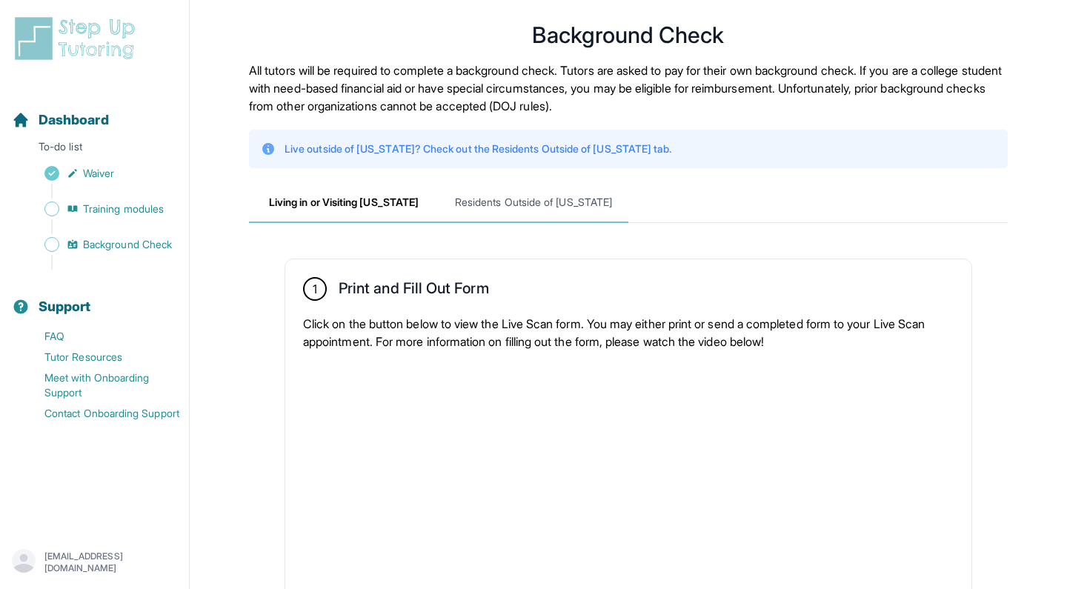 Image resolution: width=1067 pixels, height=589 pixels. Describe the element at coordinates (94, 150) in the screenshot. I see `p: To-do list` at that location.